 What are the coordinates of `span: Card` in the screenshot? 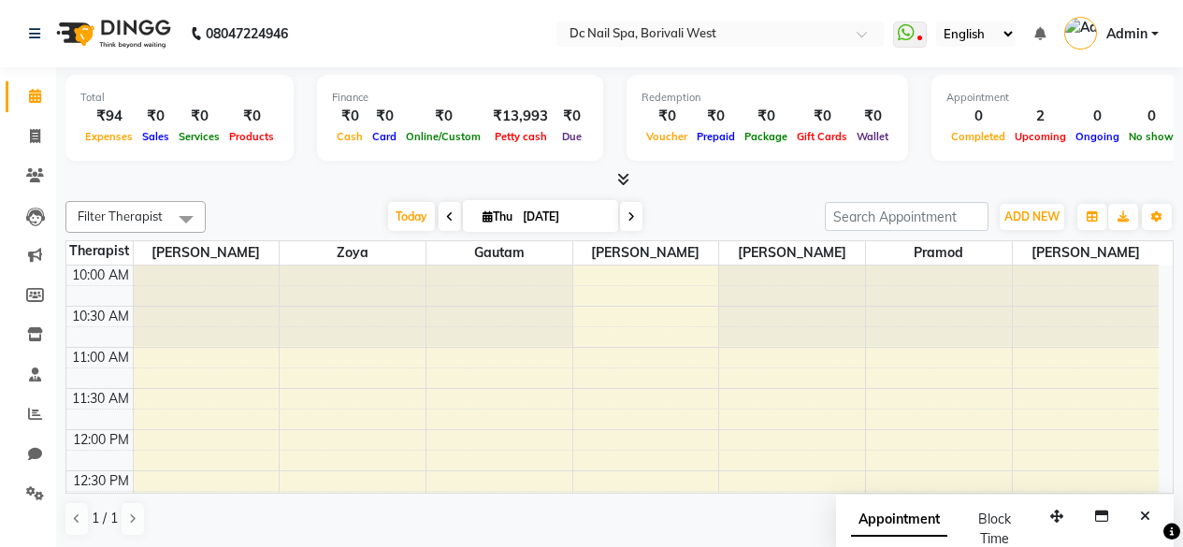 It's located at (384, 137).